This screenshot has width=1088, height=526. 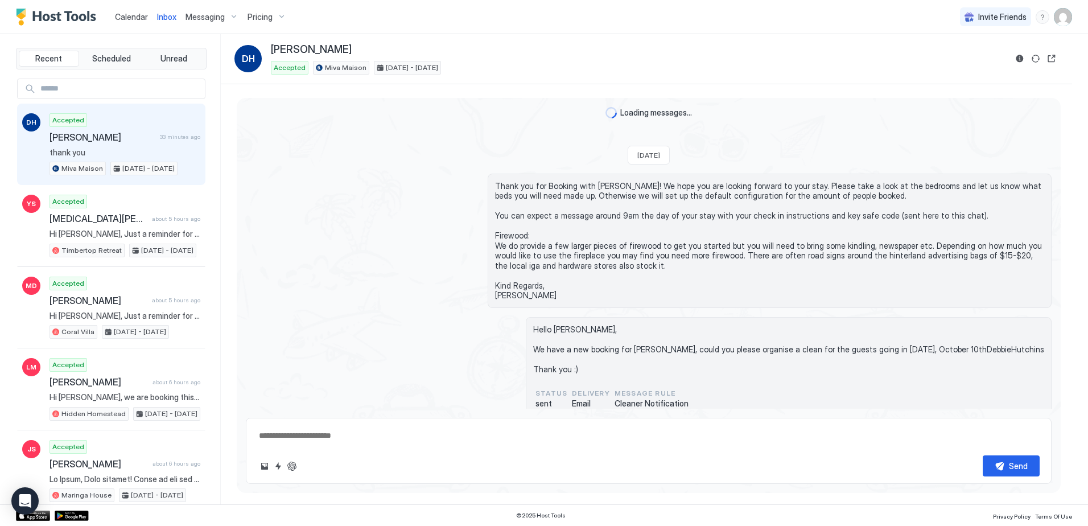 What do you see at coordinates (652, 403) in the screenshot?
I see `span: Cleaner Notification` at bounding box center [652, 403].